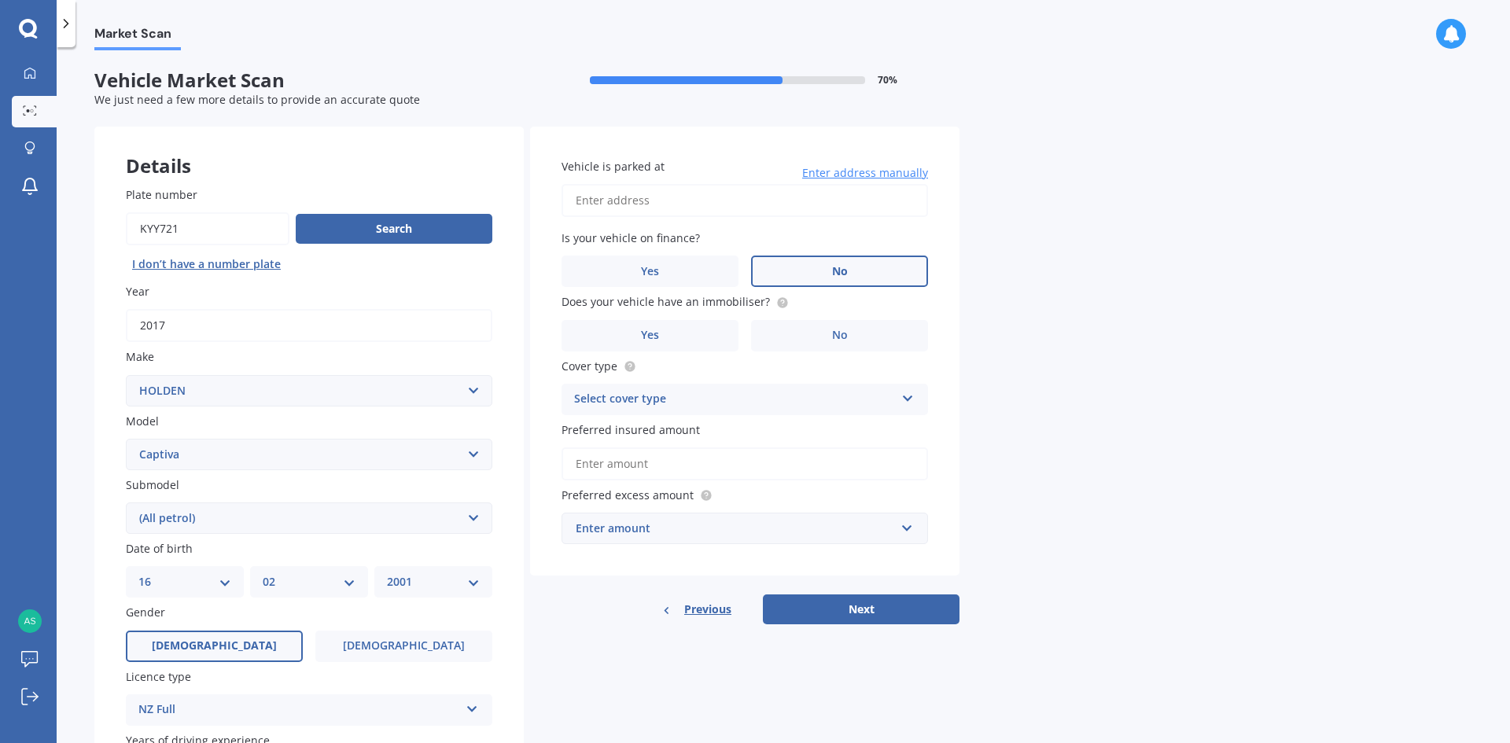  I want to click on button: I don’t have a number plate, so click(206, 264).